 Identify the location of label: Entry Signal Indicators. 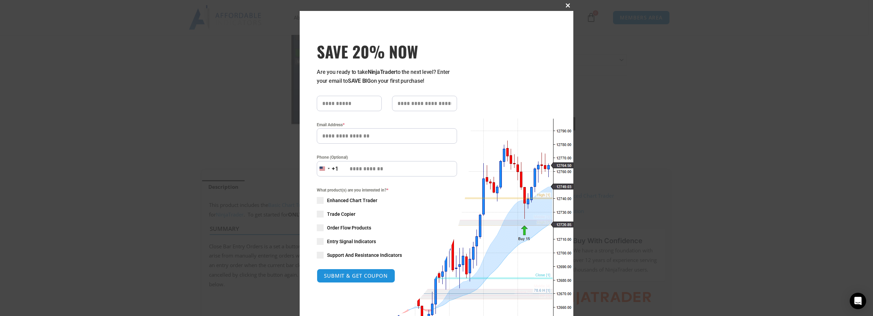
(387, 241).